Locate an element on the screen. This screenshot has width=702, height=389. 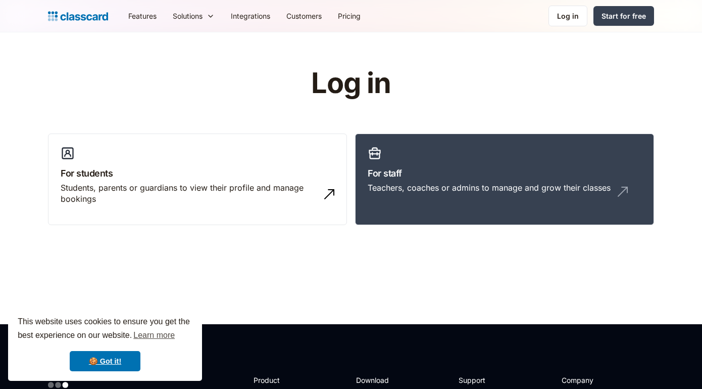
h2: Support is located at coordinates (479, 379).